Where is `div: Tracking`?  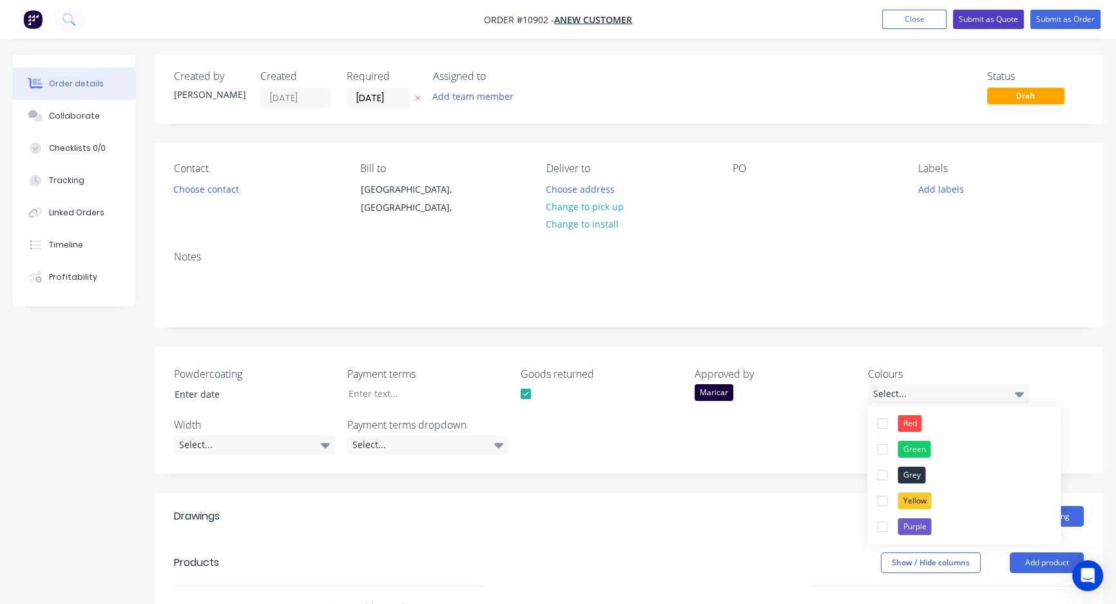 div: Tracking is located at coordinates (66, 180).